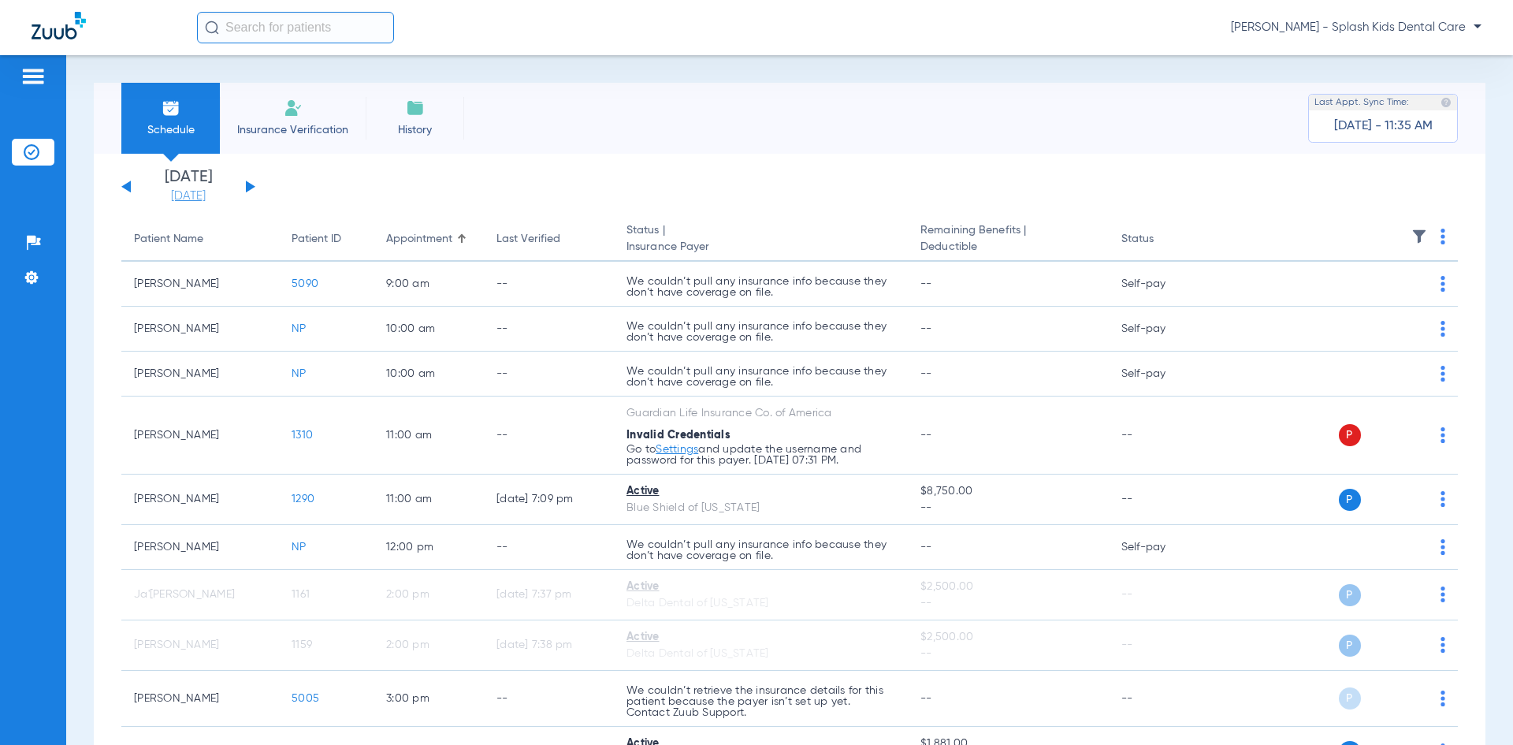  What do you see at coordinates (429, 547) in the screenshot?
I see `td: 12:00 PM` at bounding box center [429, 547].